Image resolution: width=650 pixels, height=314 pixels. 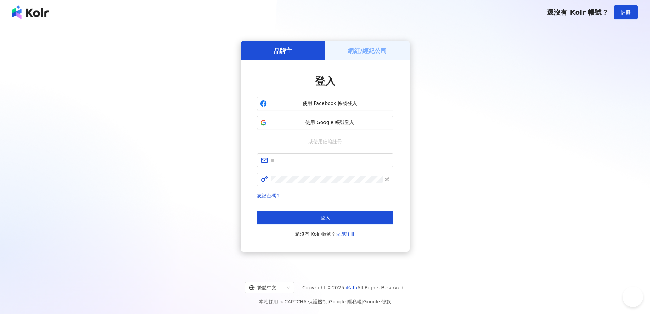 I want to click on button: 登入, so click(x=325, y=217).